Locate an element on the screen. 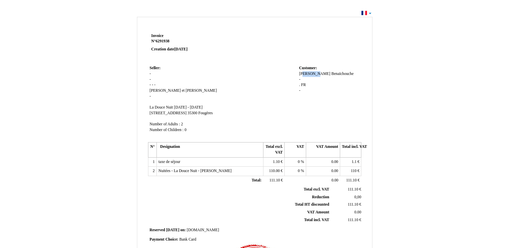 The height and width of the screenshot is (248, 509). span: VAT Amount is located at coordinates (318, 212).